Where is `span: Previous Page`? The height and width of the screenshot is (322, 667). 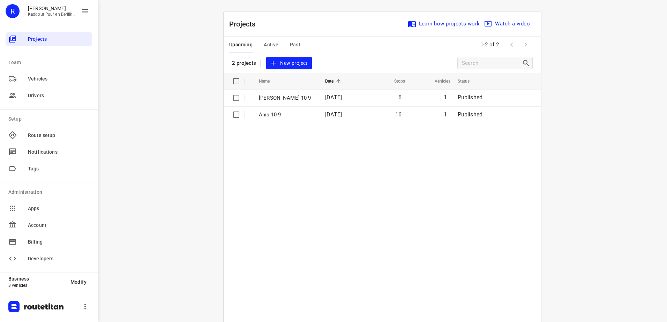 span: Previous Page is located at coordinates (511, 45).